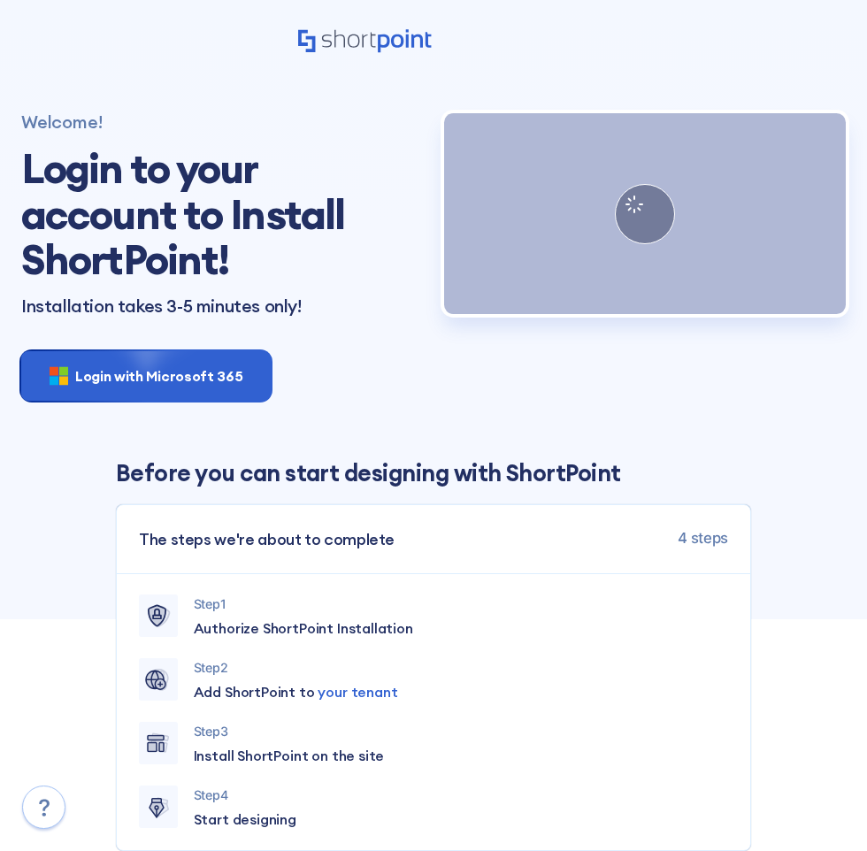  What do you see at coordinates (304, 628) in the screenshot?
I see `span: Authorize ShortPoint Installation` at bounding box center [304, 628].